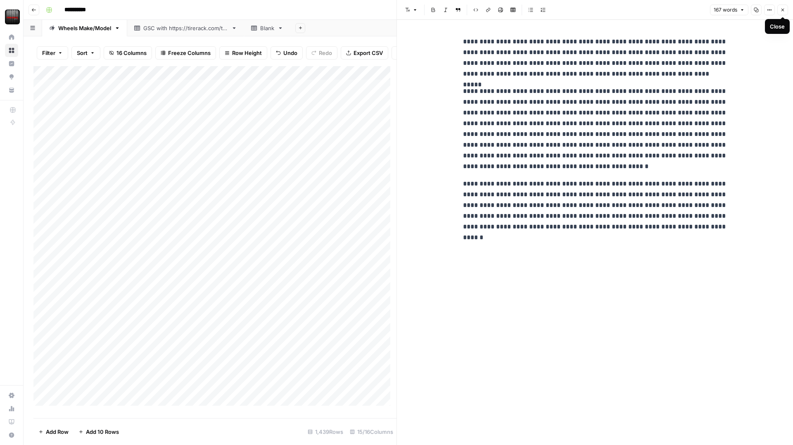 Image resolution: width=793 pixels, height=445 pixels. What do you see at coordinates (729, 10) in the screenshot?
I see `button: 167 words` at bounding box center [729, 10].